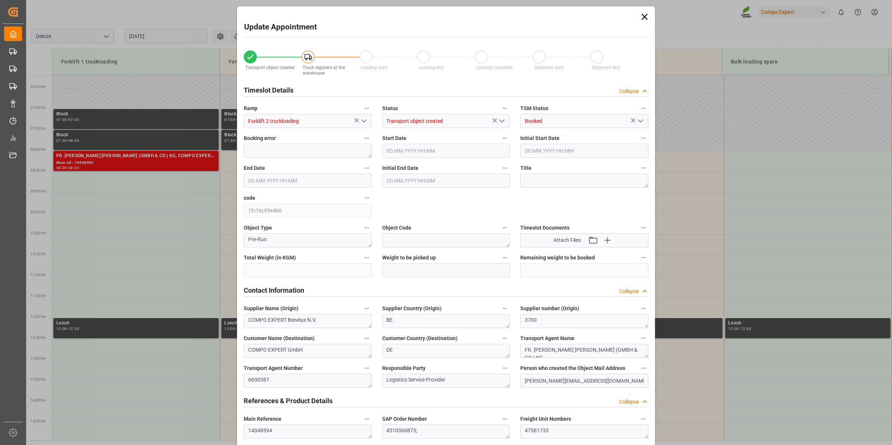 The image size is (892, 445). Describe the element at coordinates (324, 70) in the screenshot. I see `span: Truck registers at the warehouse` at that location.